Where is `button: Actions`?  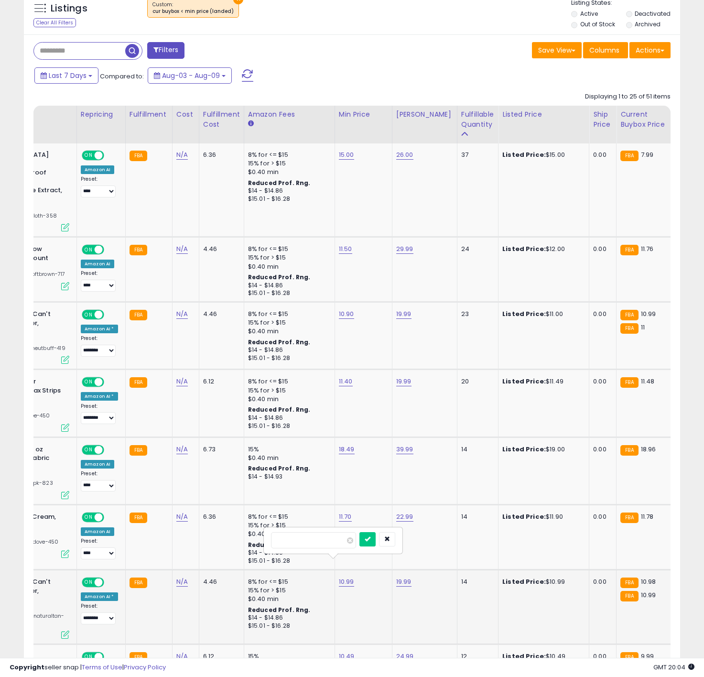 button: Actions is located at coordinates (650, 50).